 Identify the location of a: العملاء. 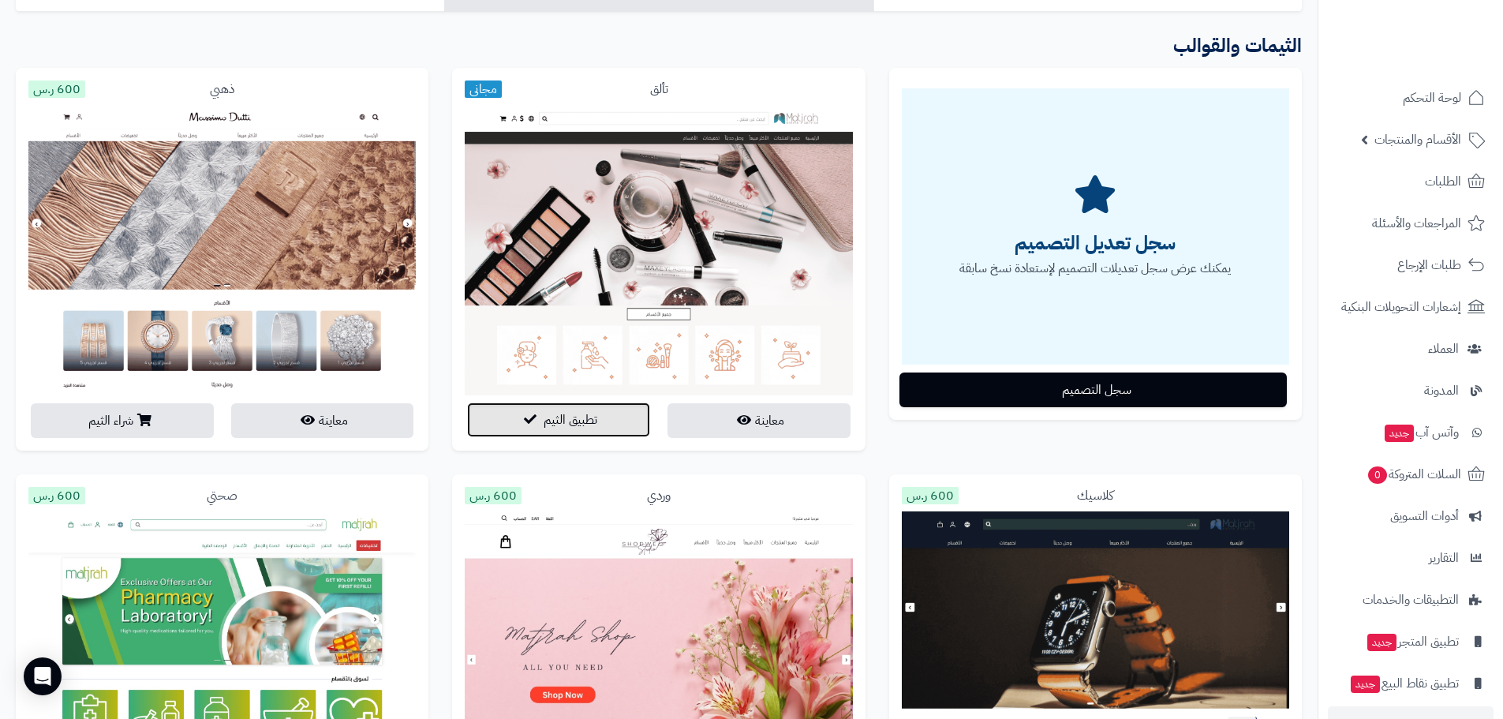
(1411, 349).